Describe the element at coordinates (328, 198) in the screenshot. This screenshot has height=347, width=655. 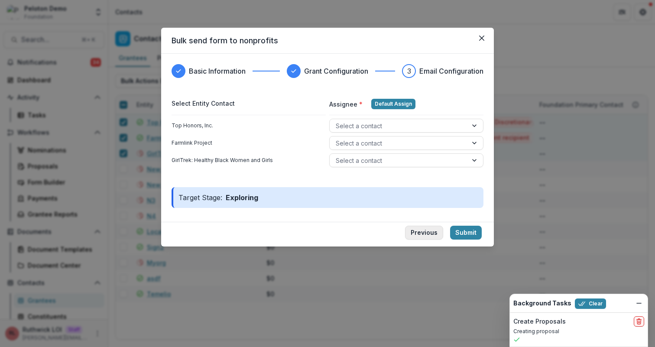
I see `div: Target Stage:` at that location.